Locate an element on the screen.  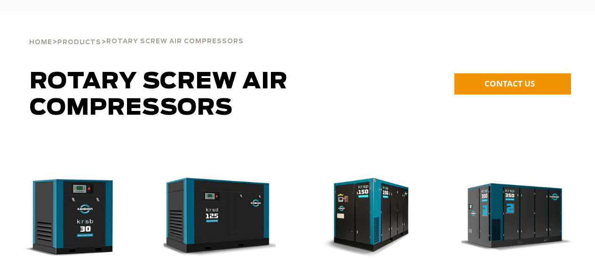
div: krsp350 is located at coordinates (520, 218).